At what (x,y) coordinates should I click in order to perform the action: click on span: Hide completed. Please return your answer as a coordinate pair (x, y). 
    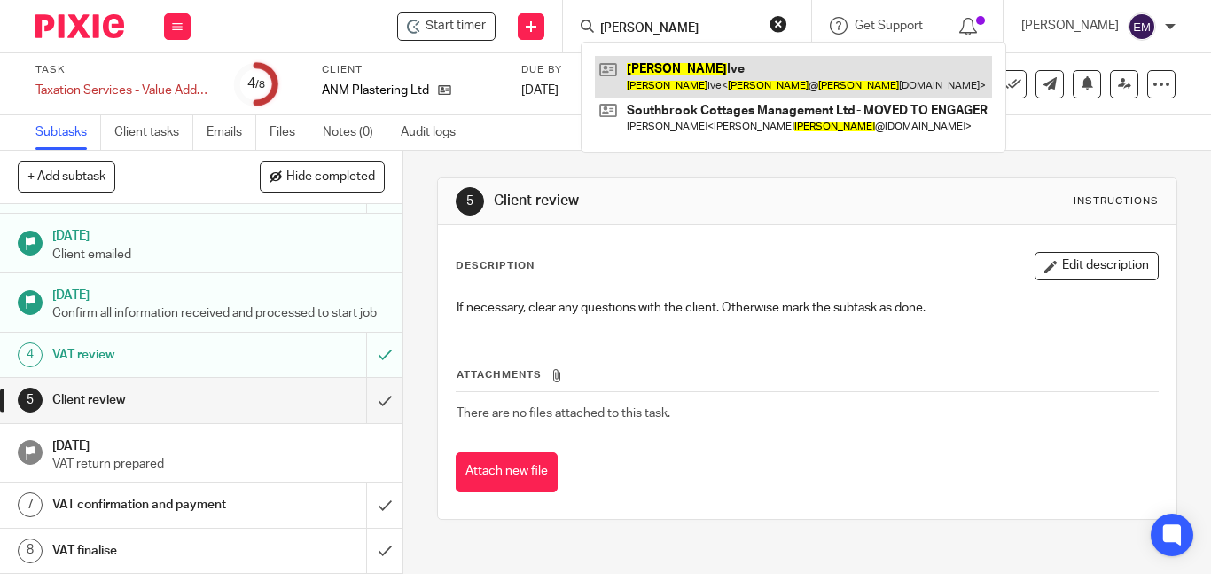
    Looking at the image, I should click on (331, 177).